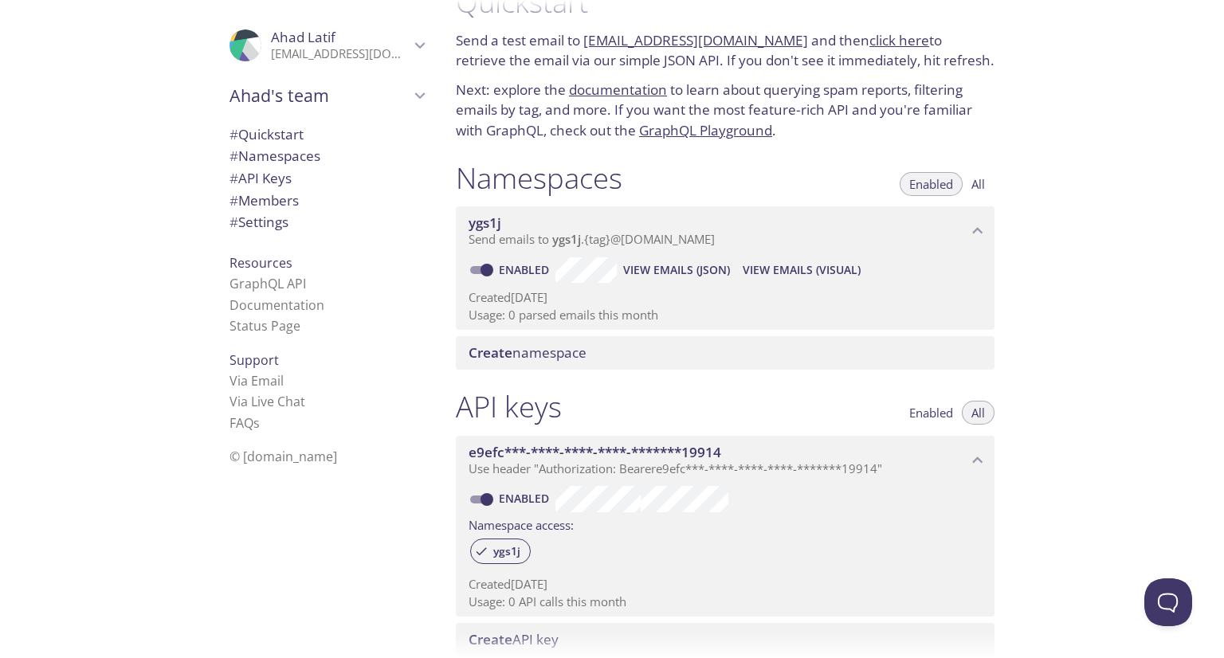  I want to click on a: GraphQL API, so click(268, 284).